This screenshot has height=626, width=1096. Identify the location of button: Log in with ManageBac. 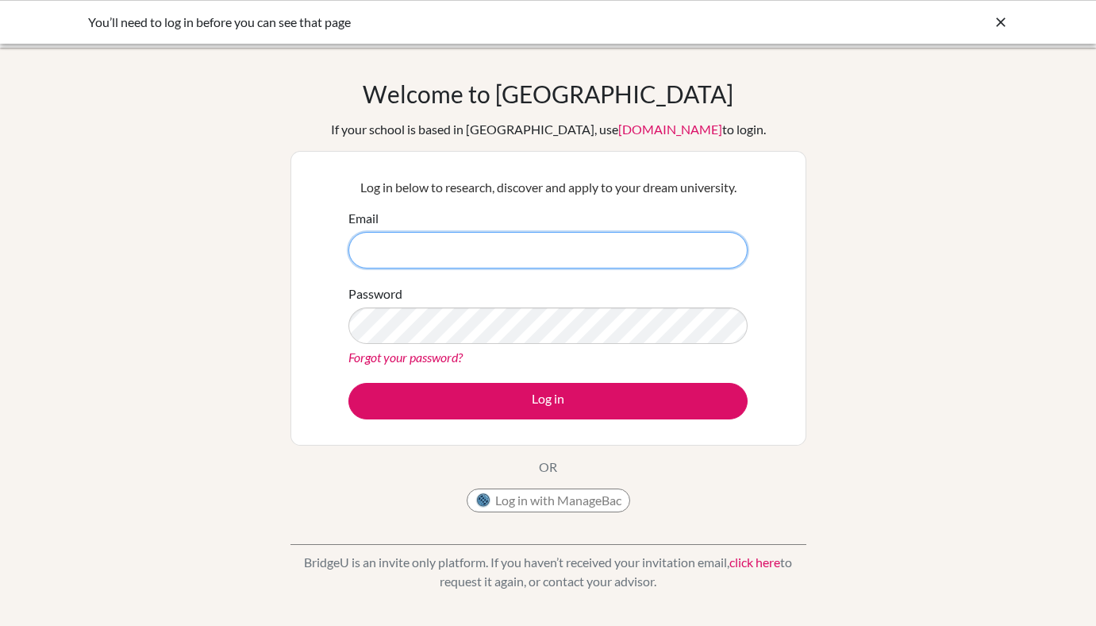
(549, 500).